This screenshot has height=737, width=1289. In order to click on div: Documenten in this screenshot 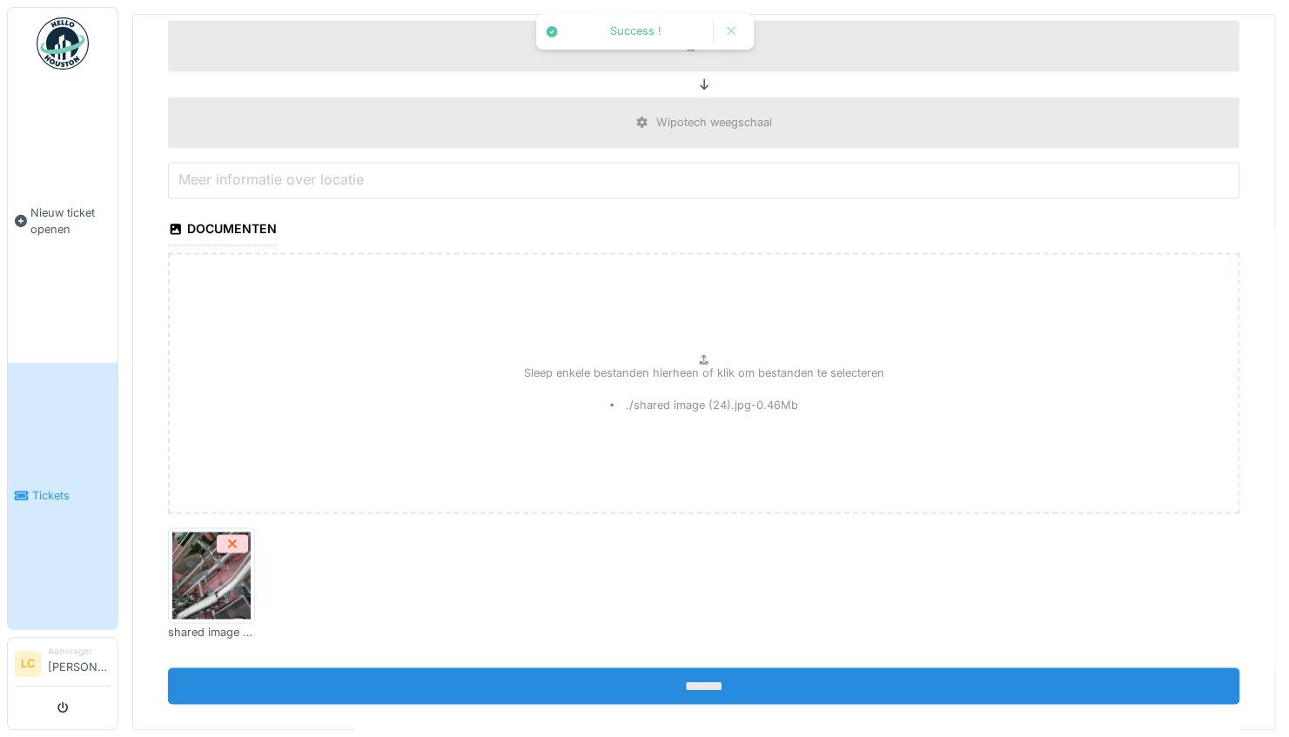, I will do `click(222, 231)`.